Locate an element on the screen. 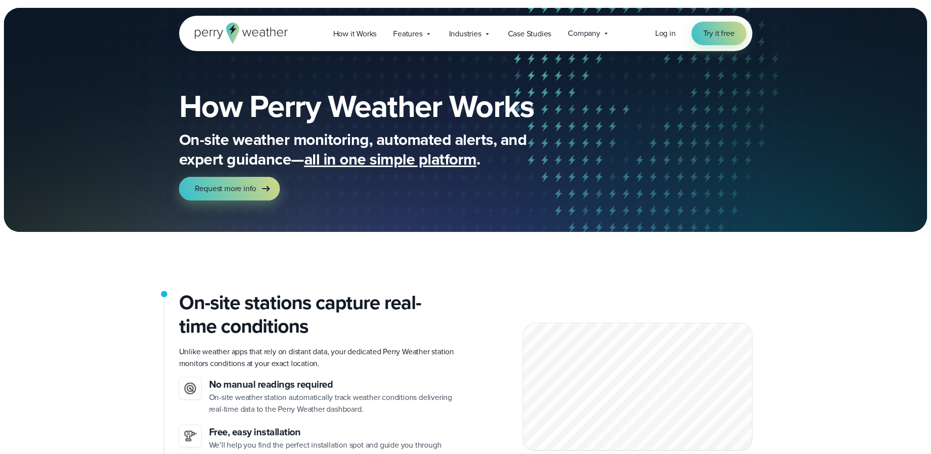 The height and width of the screenshot is (454, 931). span: Try it free is located at coordinates (719, 33).